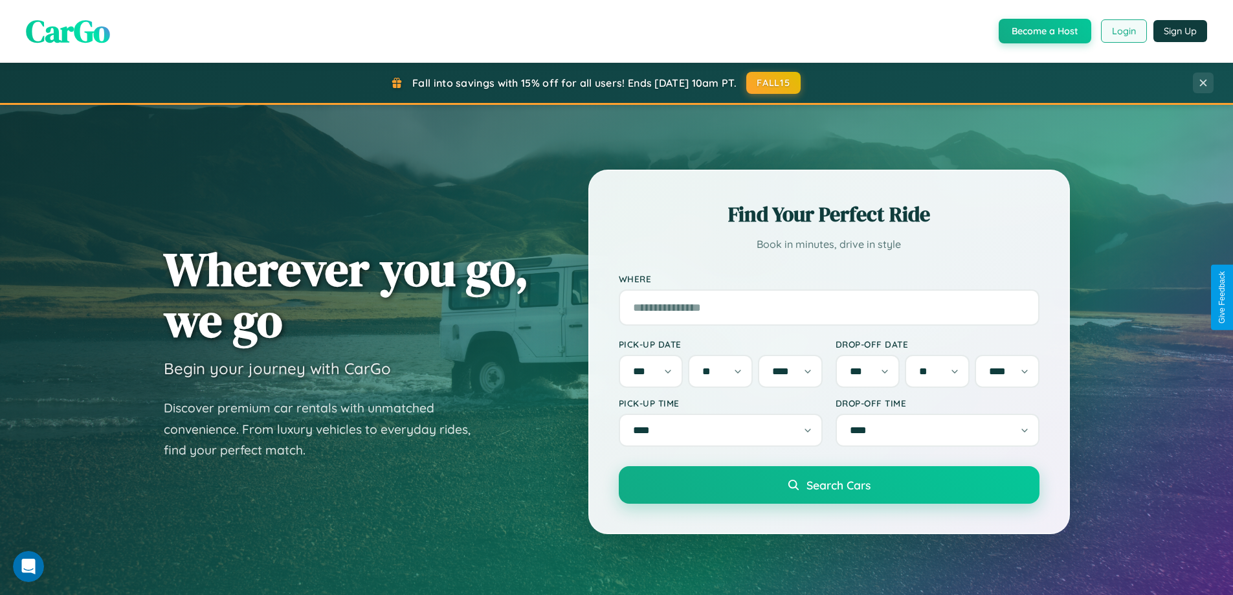  What do you see at coordinates (937, 403) in the screenshot?
I see `label: Drop-off Time` at bounding box center [937, 403].